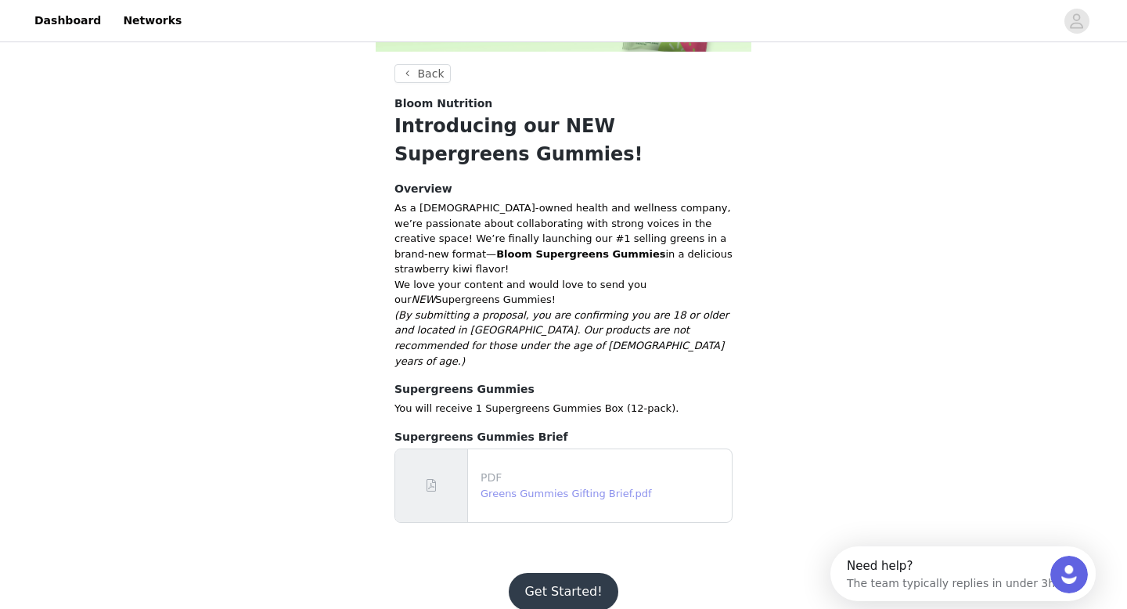 The height and width of the screenshot is (609, 1127). I want to click on div: avatar, so click(1076, 21).